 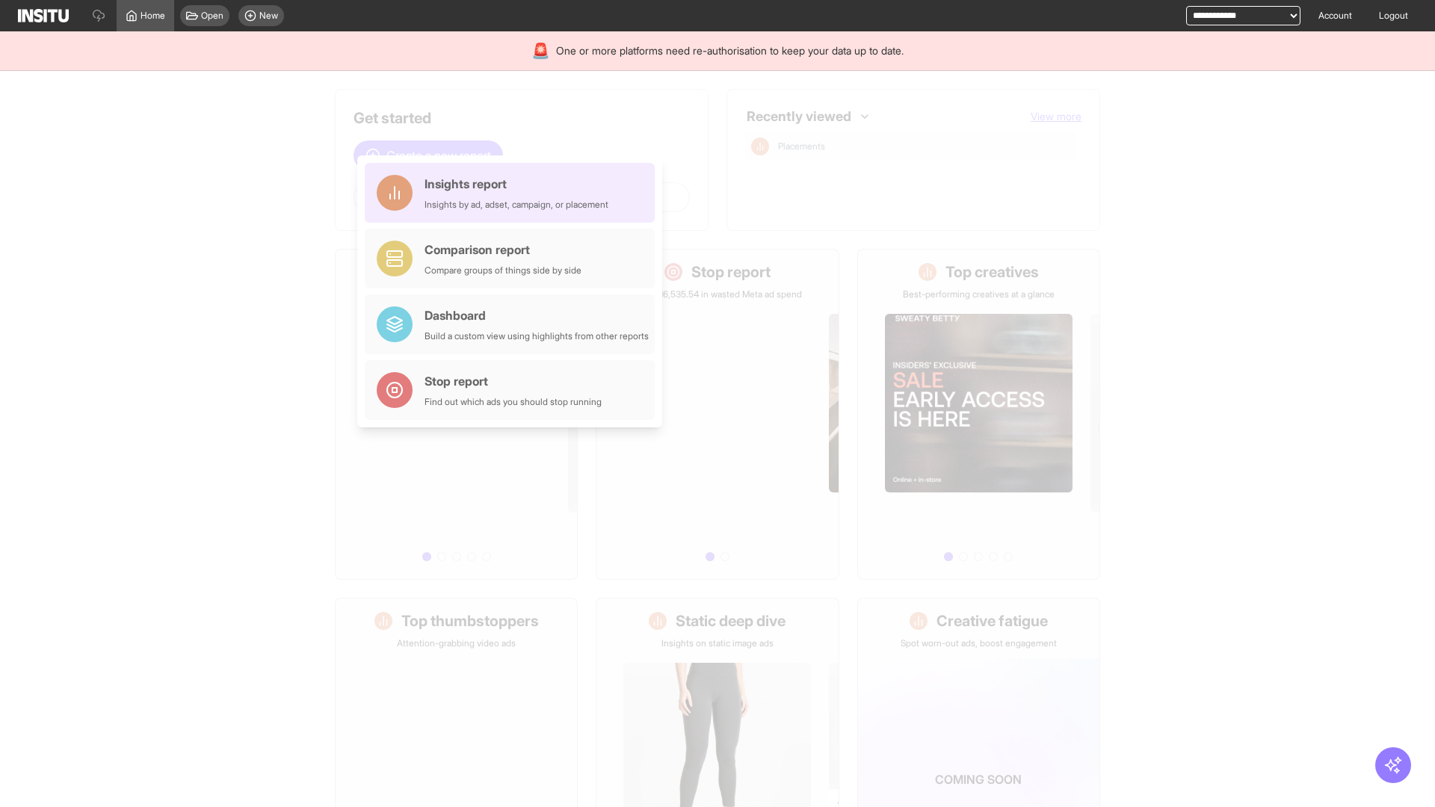 What do you see at coordinates (537, 336) in the screenshot?
I see `div: Build a custom view using highlights from other reports` at bounding box center [537, 336].